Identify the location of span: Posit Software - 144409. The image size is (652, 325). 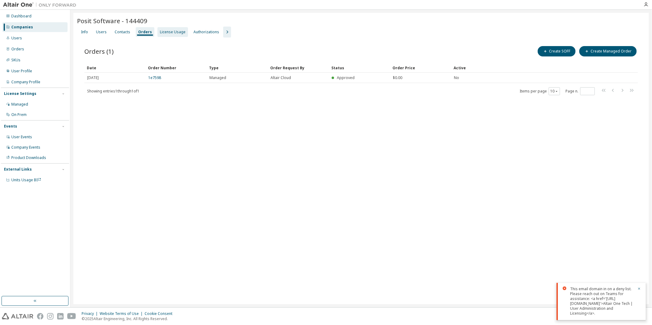
(112, 21).